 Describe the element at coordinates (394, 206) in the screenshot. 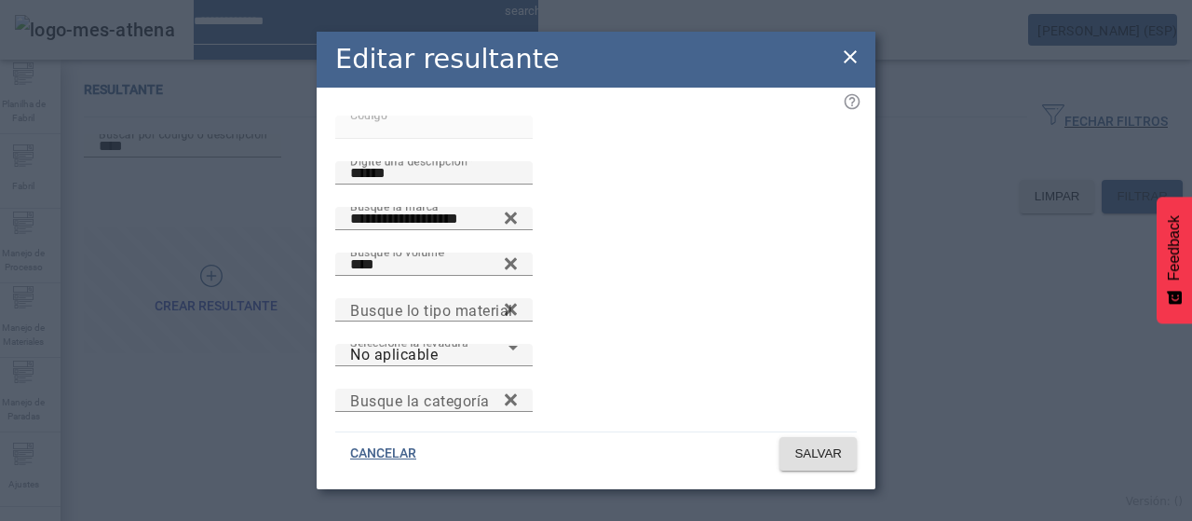

I see `mat-label: Busque la marca` at that location.